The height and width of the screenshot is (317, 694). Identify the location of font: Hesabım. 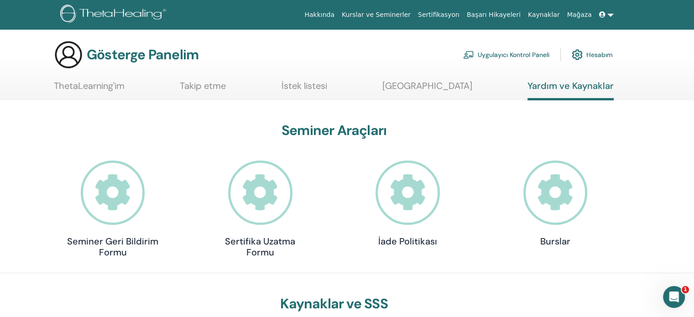
(599, 55).